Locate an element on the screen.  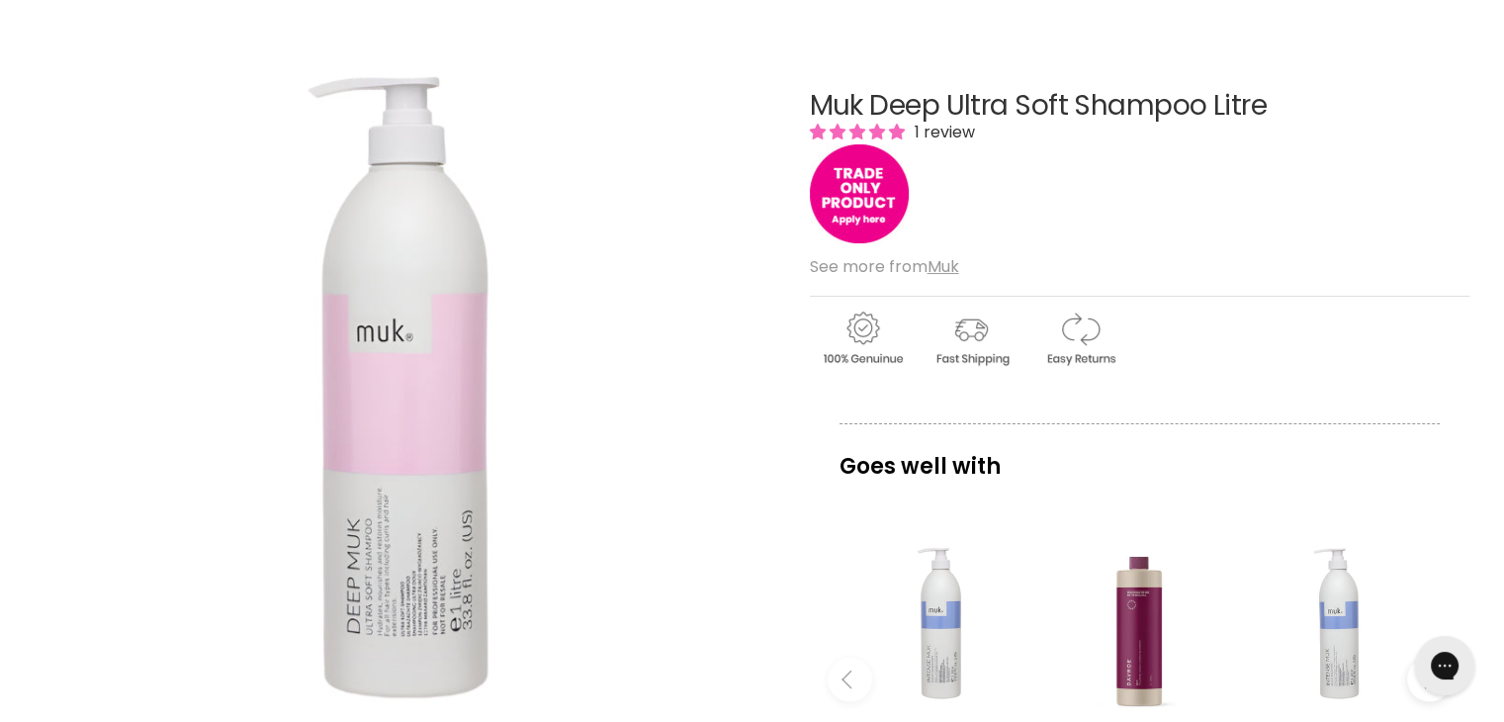
span: 1 review is located at coordinates (941, 131).